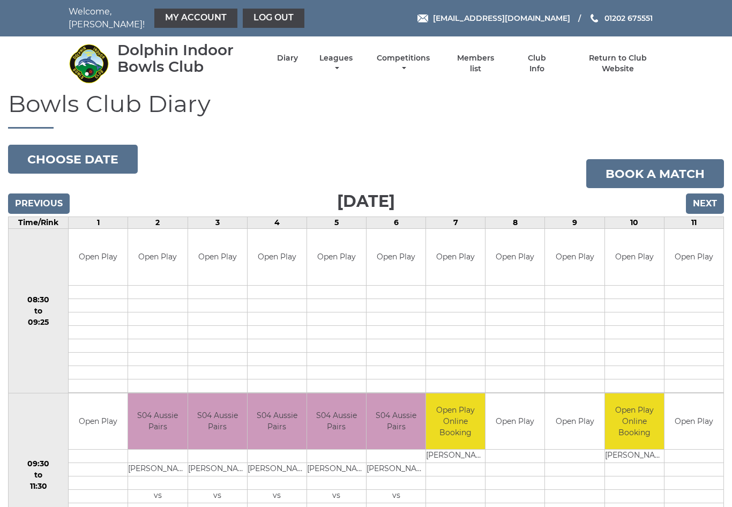 The height and width of the screenshot is (507, 732). What do you see at coordinates (455, 223) in the screenshot?
I see `td: 7` at bounding box center [455, 223].